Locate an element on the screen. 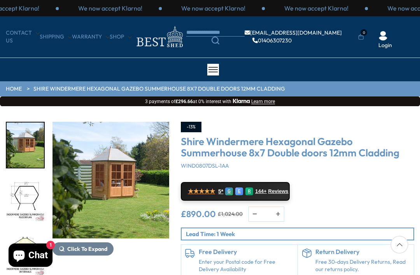 The image size is (420, 275). h6: Free Delivery is located at coordinates (246, 252).